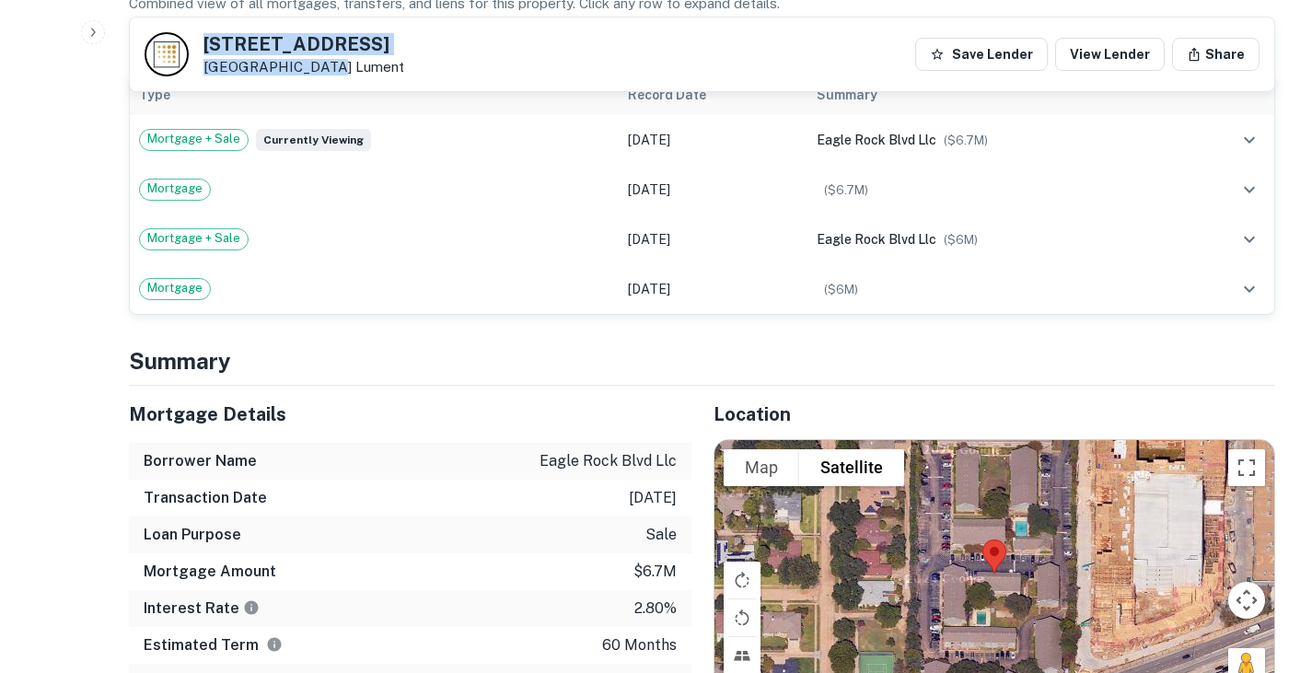 The image size is (1312, 673). Describe the element at coordinates (713, 95) in the screenshot. I see `th: Record Date` at that location.